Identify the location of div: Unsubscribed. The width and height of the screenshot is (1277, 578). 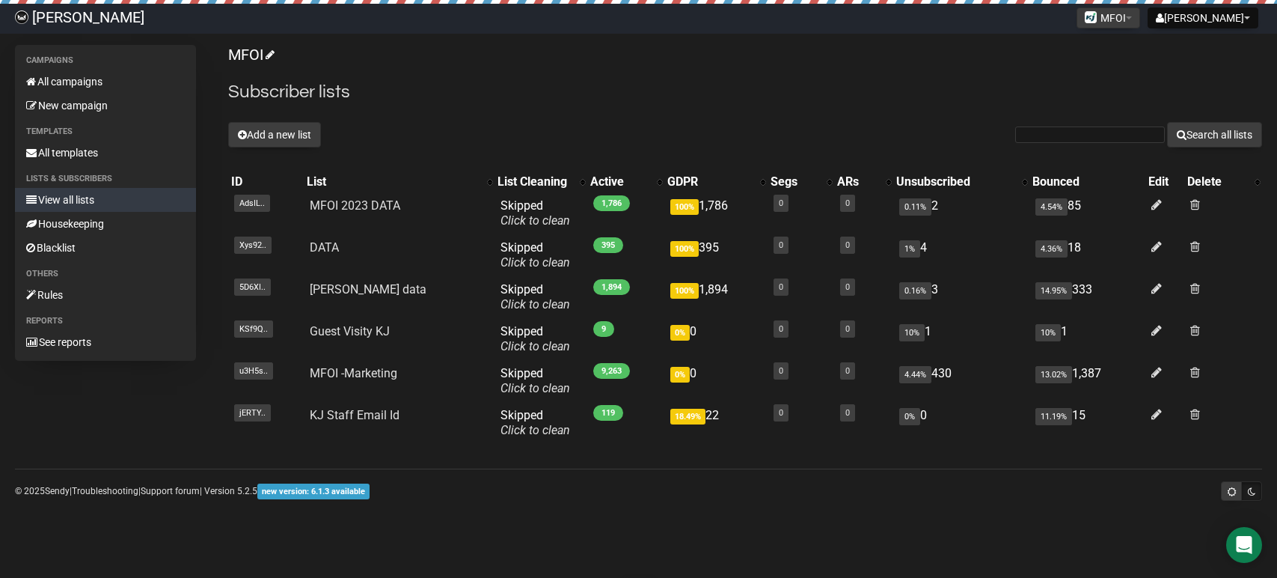
(956, 182).